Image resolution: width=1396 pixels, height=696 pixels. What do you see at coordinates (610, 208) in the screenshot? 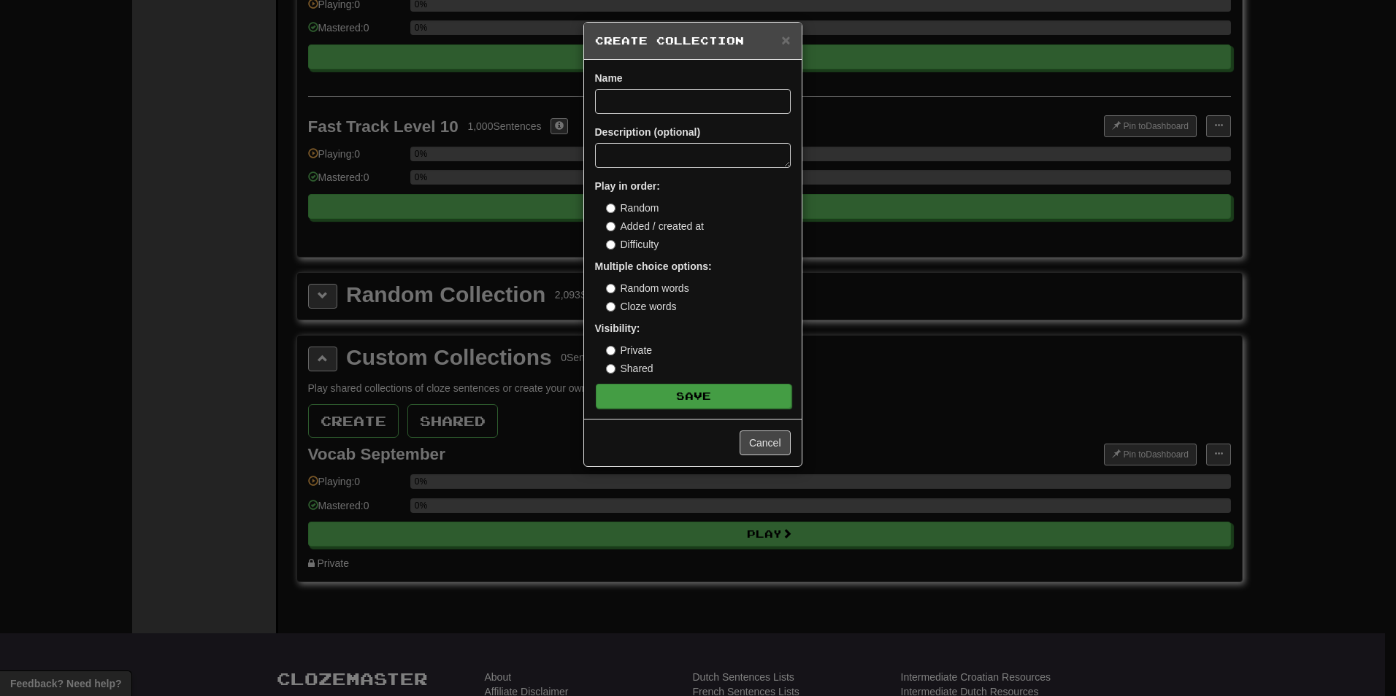
I see `input: Random` at bounding box center [610, 208].